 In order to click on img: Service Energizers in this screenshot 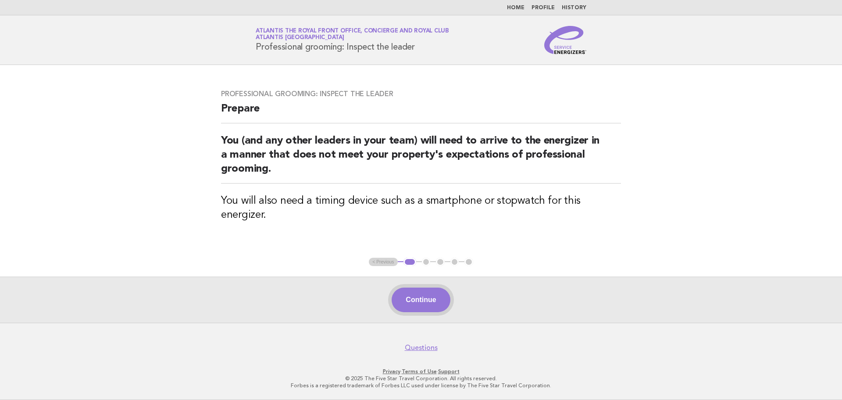, I will do `click(565, 40)`.